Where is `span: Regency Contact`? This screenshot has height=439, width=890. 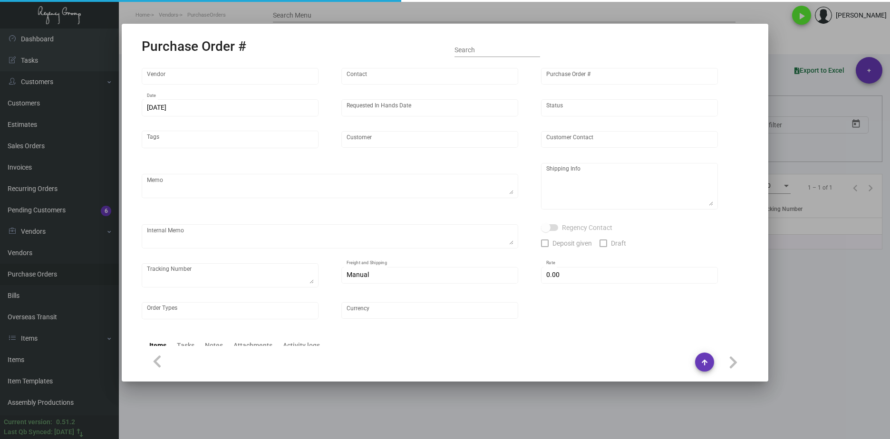
span: Regency Contact is located at coordinates (587, 228).